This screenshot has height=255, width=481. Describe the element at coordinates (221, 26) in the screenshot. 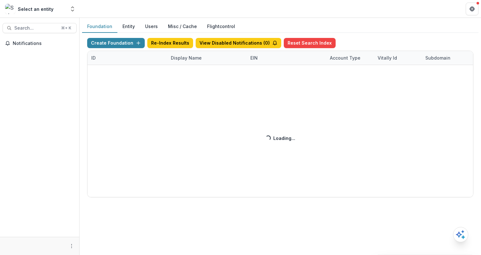

I see `a: Flightcontrol` at that location.